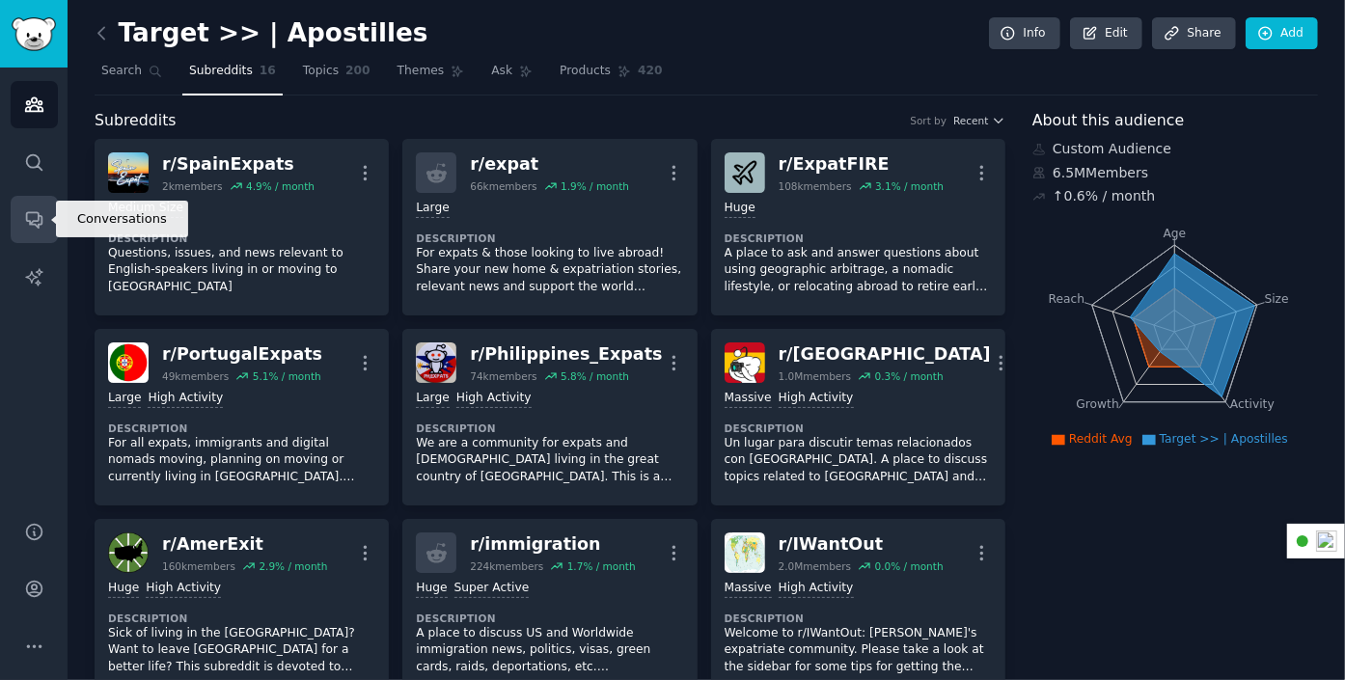 Image resolution: width=1345 pixels, height=680 pixels. Describe the element at coordinates (1194, 34) in the screenshot. I see `a: Share` at that location.